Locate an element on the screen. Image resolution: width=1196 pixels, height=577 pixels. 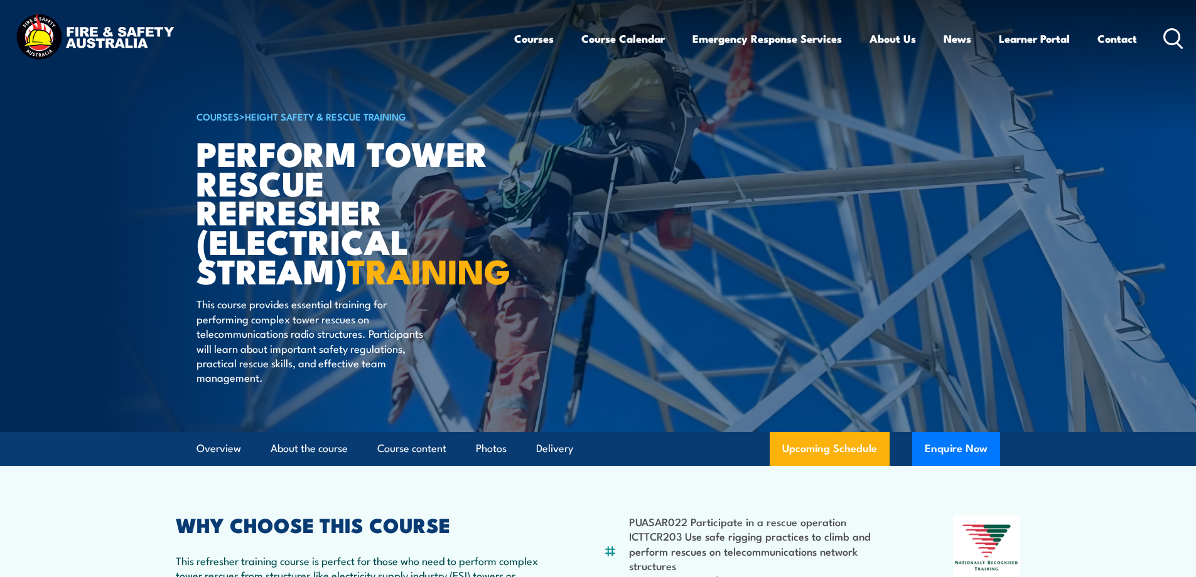
a: Learner Portal is located at coordinates (1034, 38).